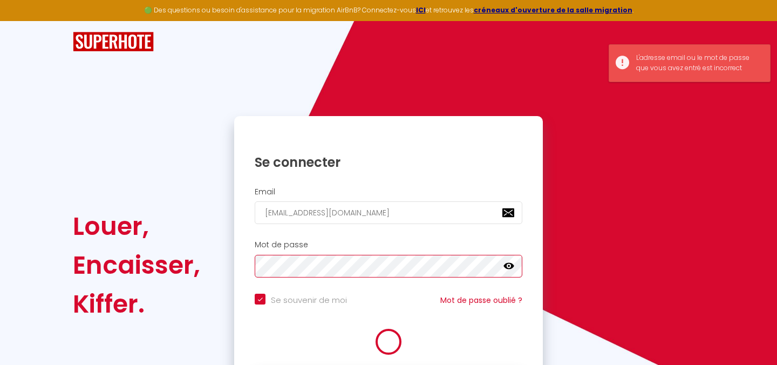  Describe the element at coordinates (482, 300) in the screenshot. I see `a: Mot de passe oublié ?` at that location.